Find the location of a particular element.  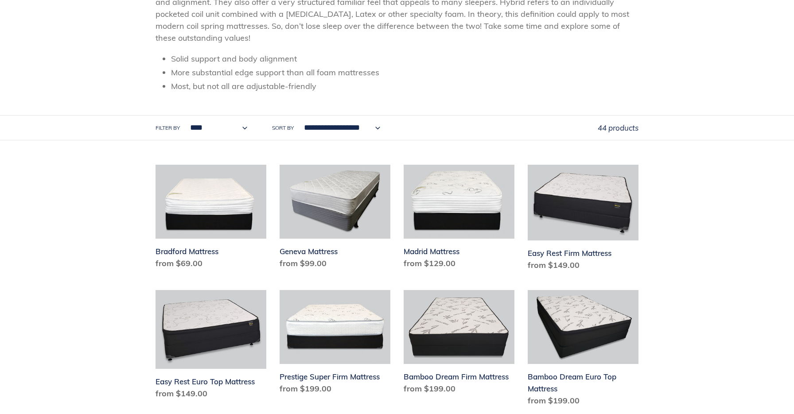

a: Prestige Super Firm Mattress is located at coordinates (335, 344).